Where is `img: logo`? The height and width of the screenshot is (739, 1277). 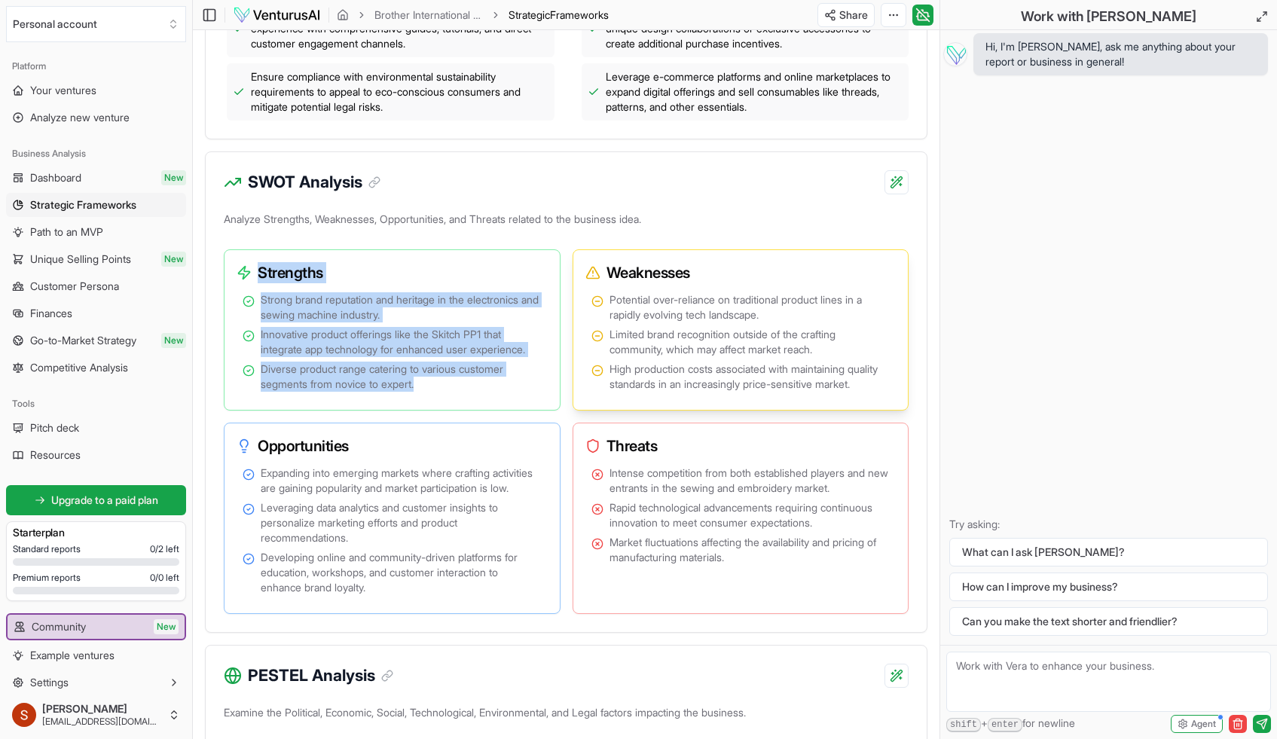 img: logo is located at coordinates (277, 15).